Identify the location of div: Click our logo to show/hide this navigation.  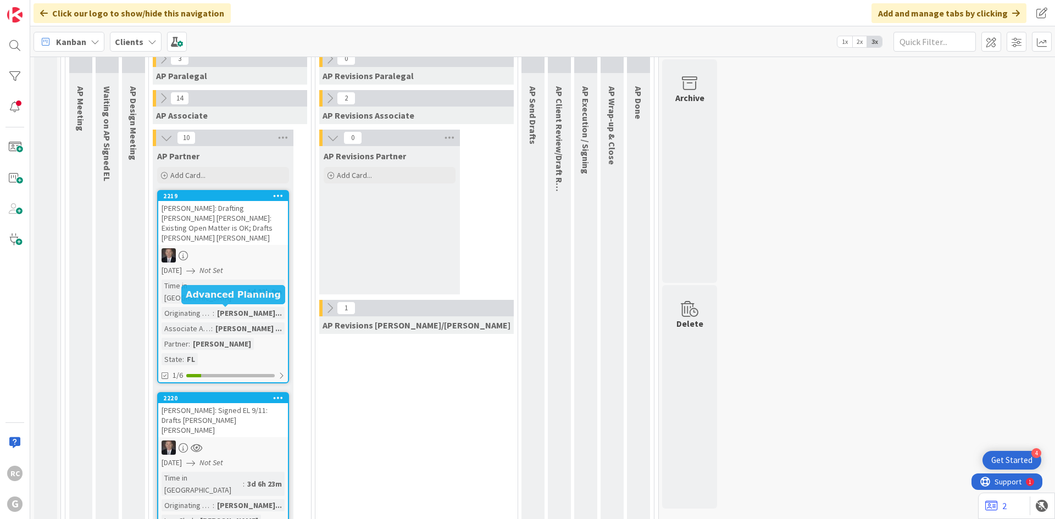
(132, 13).